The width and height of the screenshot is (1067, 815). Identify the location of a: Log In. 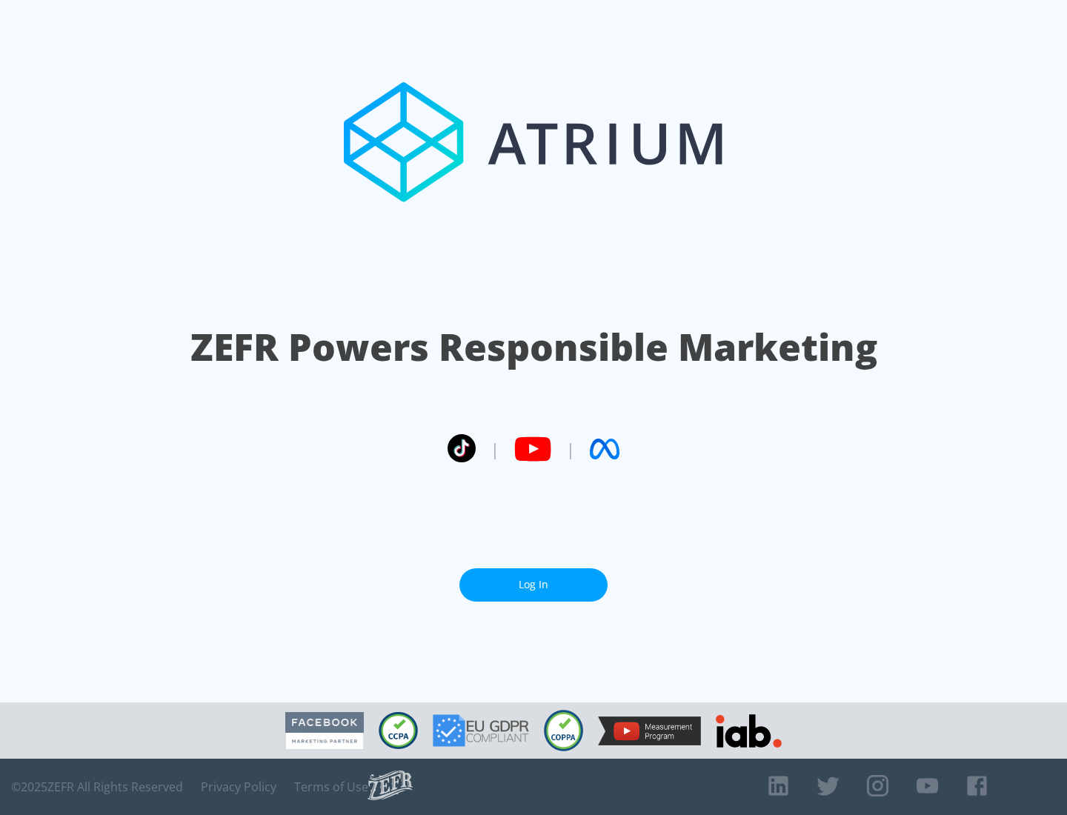
(533, 584).